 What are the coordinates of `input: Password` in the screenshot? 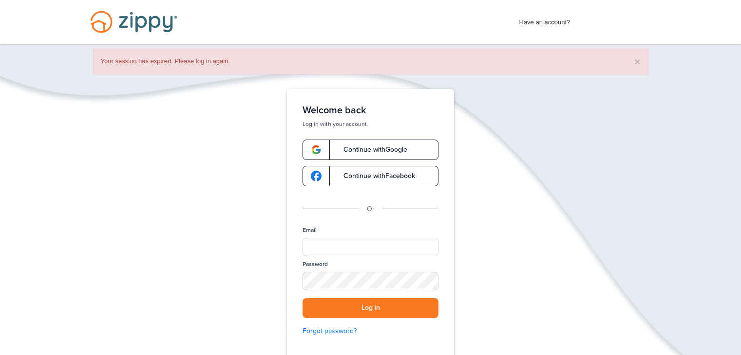 It's located at (370, 281).